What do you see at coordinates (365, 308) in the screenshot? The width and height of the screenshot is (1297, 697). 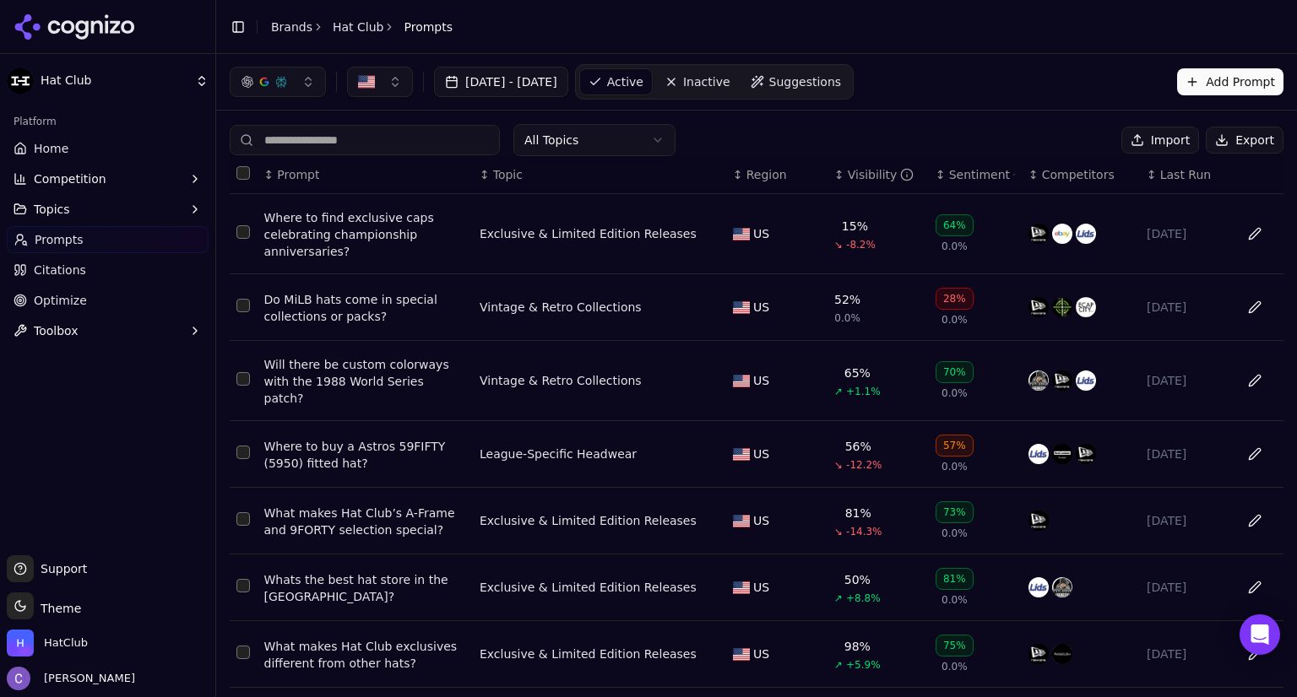 I see `a: Do MiLB hats come in special collections or packs?` at bounding box center [365, 308].